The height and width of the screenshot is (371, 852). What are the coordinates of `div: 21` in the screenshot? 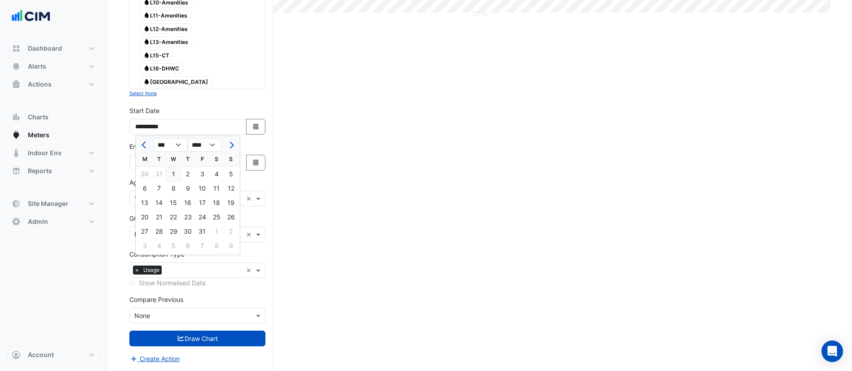 It's located at (159, 217).